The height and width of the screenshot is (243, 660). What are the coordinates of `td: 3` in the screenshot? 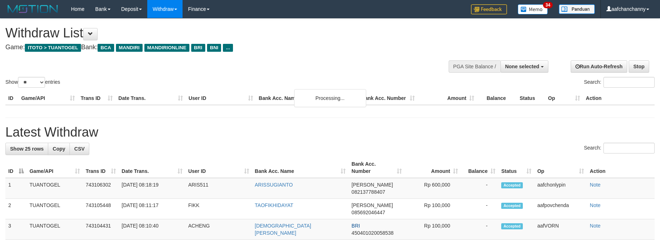 It's located at (16, 230).